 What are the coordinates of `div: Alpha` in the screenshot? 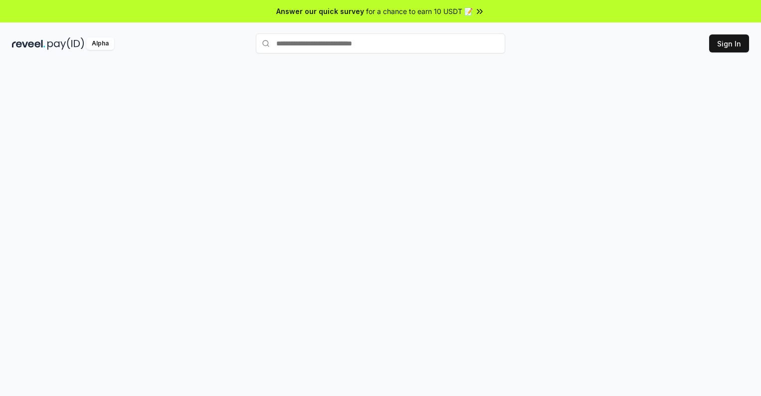 It's located at (100, 43).